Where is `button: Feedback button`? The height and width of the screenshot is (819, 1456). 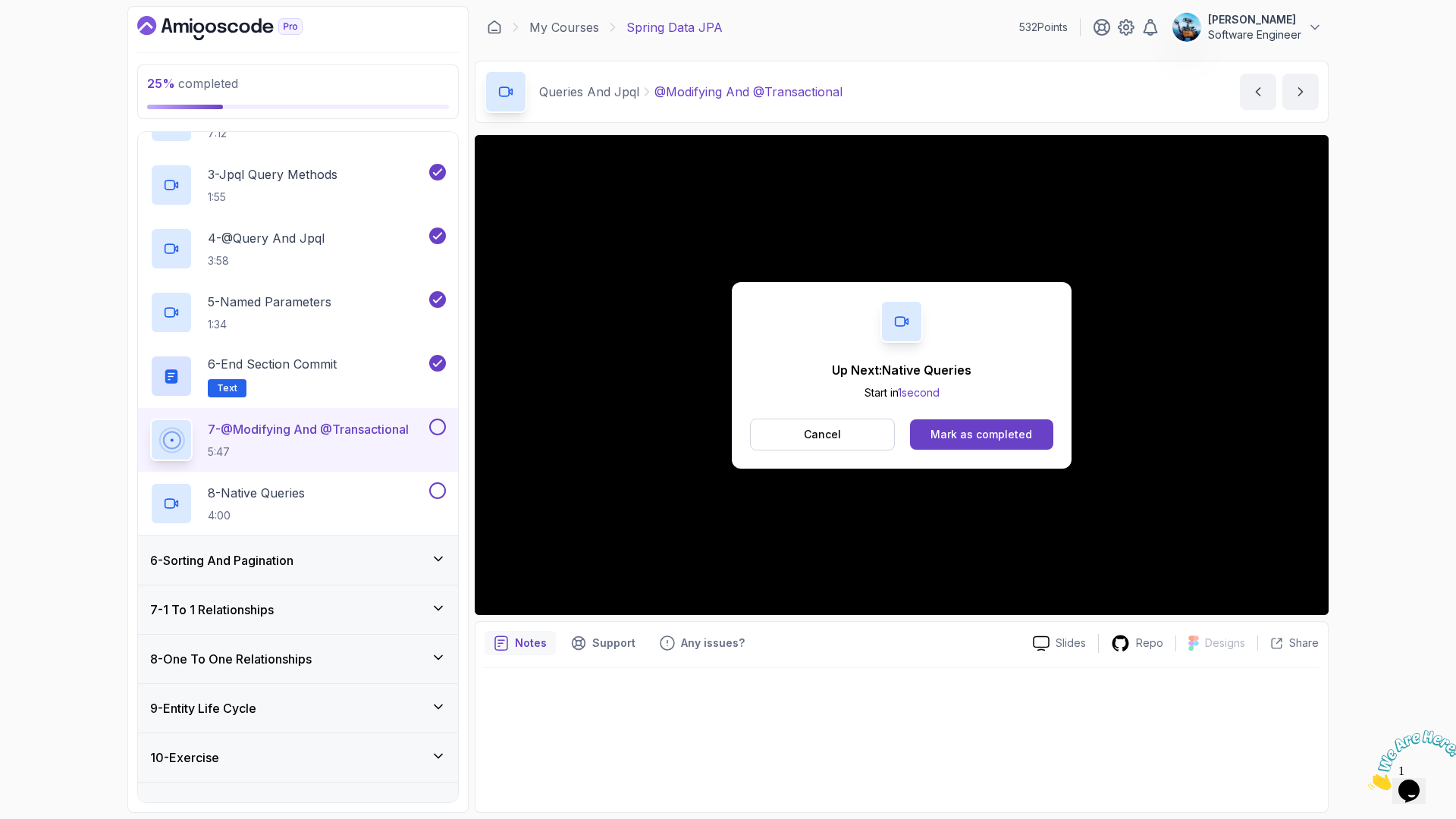 button: Feedback button is located at coordinates (702, 643).